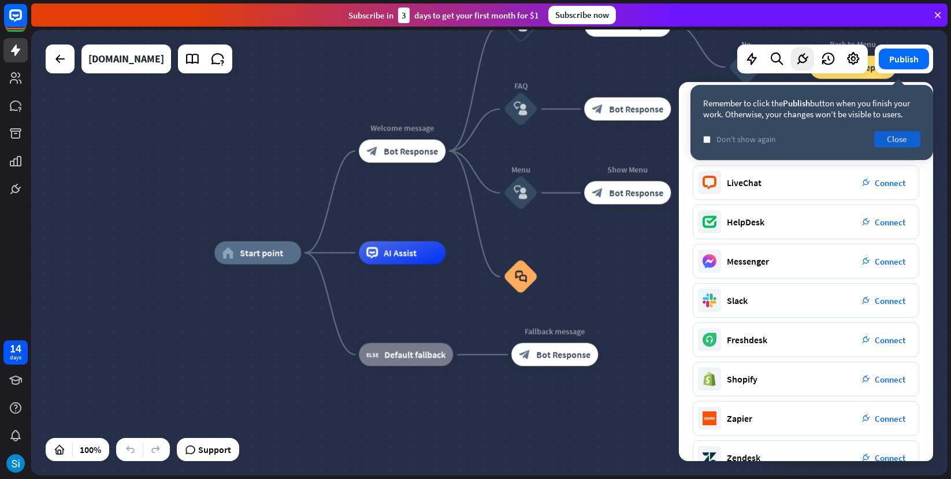  Describe the element at coordinates (372, 355) in the screenshot. I see `i: block_fallback` at that location.